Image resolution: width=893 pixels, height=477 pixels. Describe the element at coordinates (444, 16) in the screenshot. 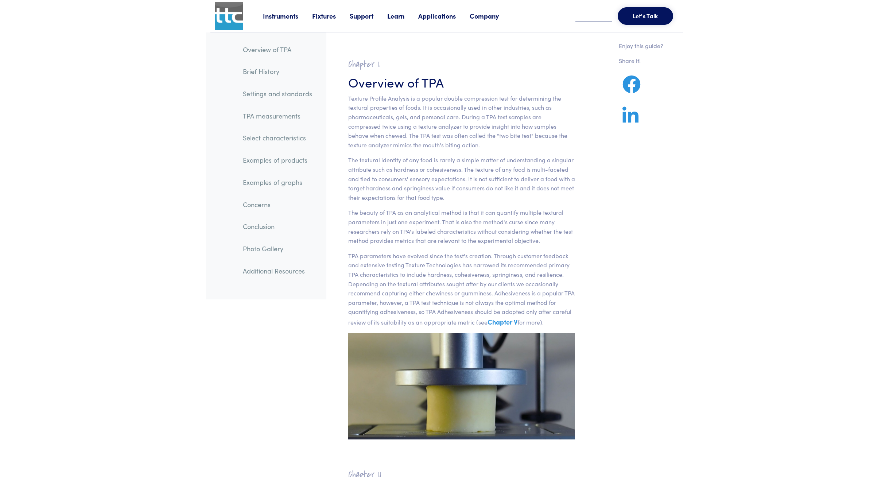

I see `a: Applications` at that location.